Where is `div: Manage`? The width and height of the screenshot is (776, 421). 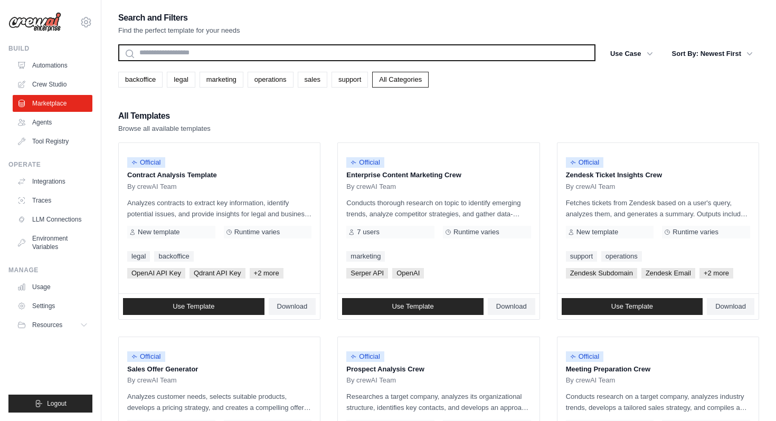 div: Manage is located at coordinates (50, 270).